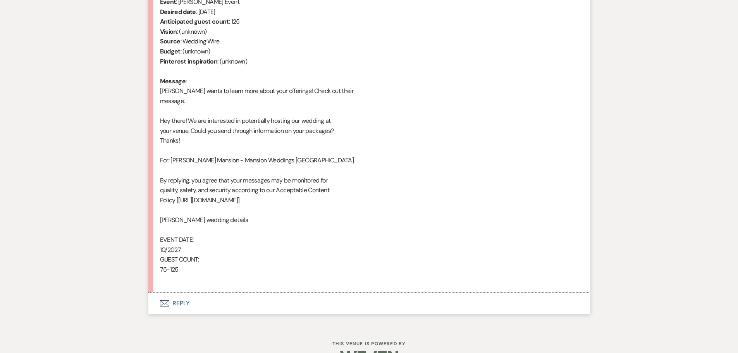 The image size is (738, 353). I want to click on b: Source, so click(170, 41).